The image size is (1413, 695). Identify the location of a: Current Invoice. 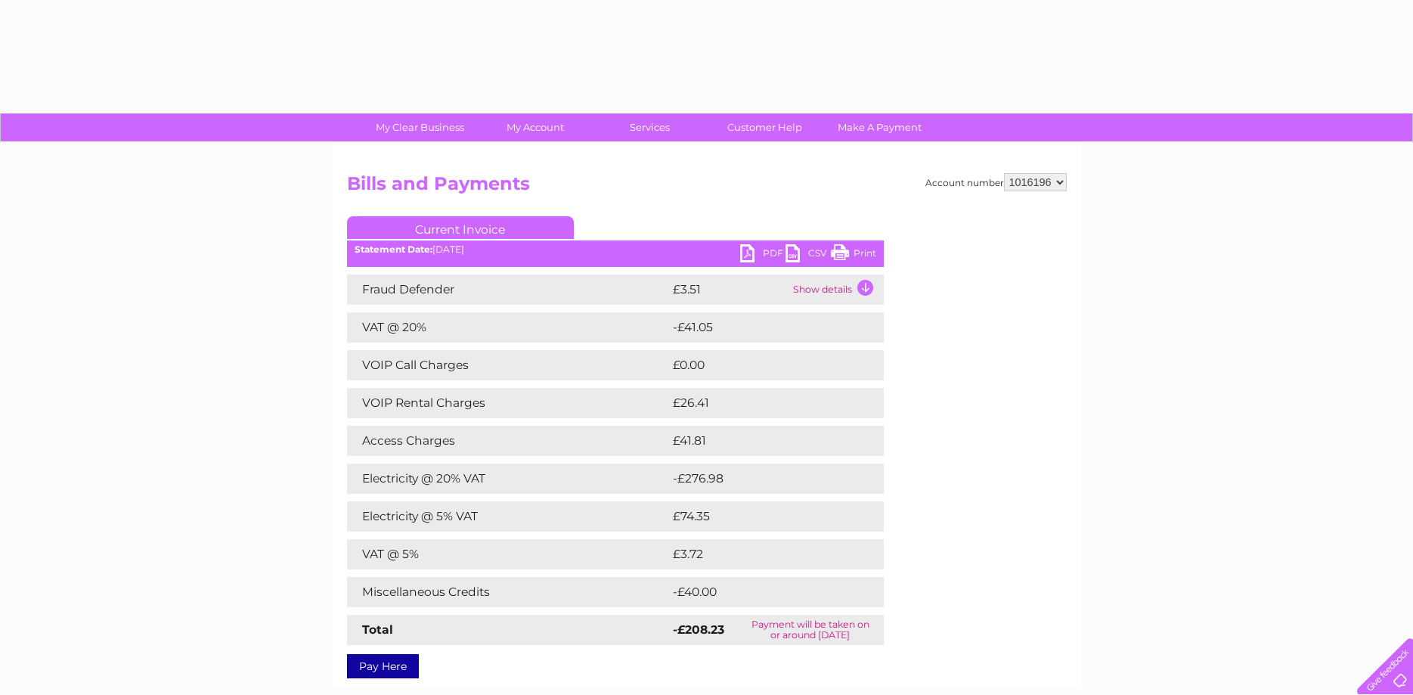
(460, 228).